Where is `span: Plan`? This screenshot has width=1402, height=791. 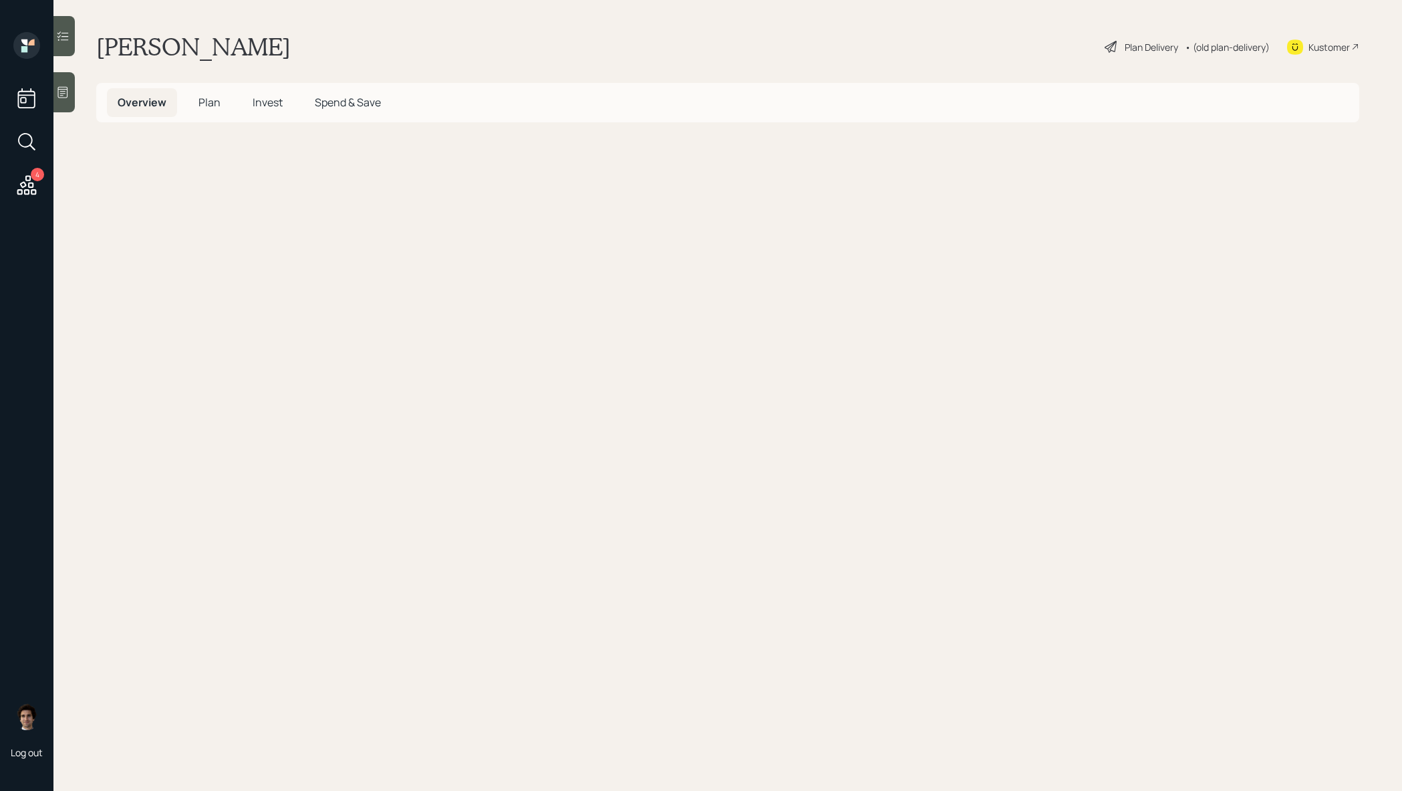
span: Plan is located at coordinates (209, 102).